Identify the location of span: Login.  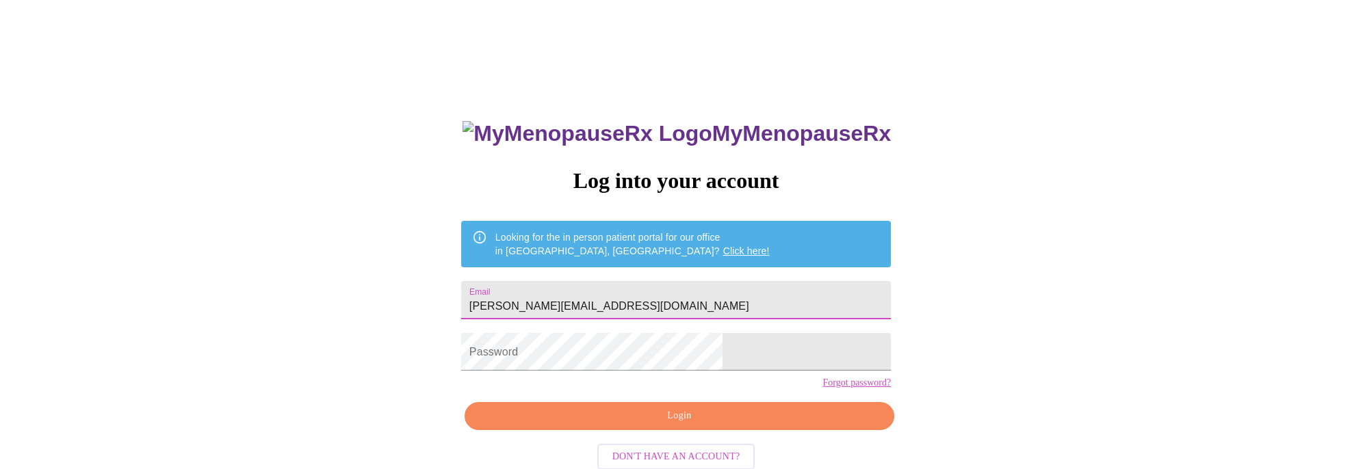
(679, 416).